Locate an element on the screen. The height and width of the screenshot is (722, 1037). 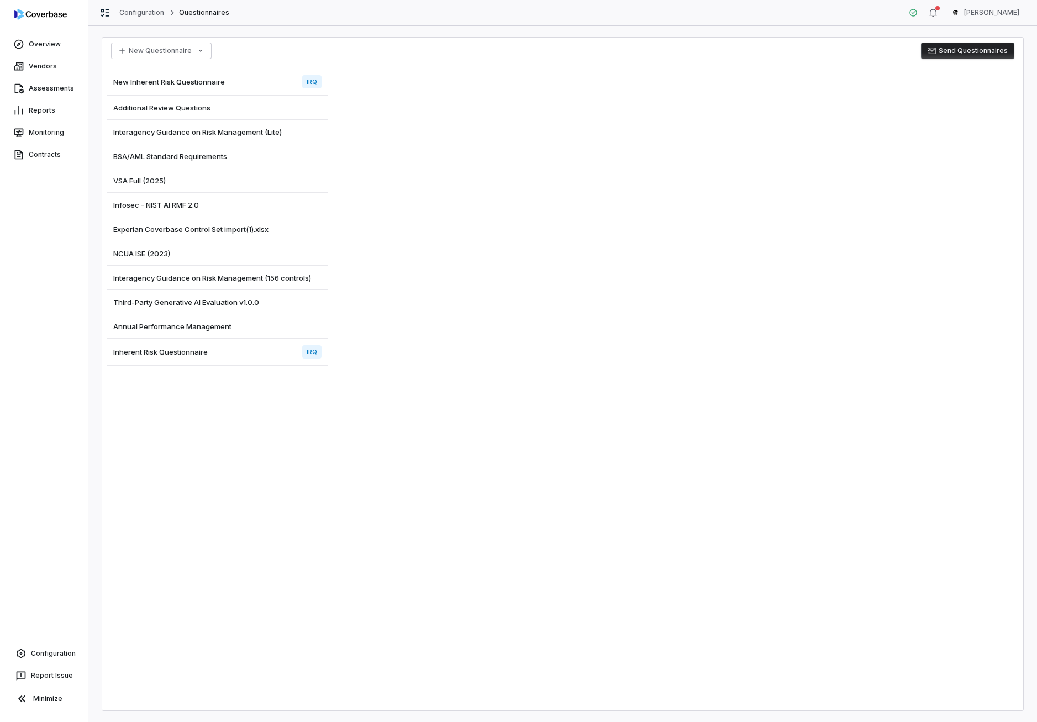
a: Assessments is located at coordinates (44, 88).